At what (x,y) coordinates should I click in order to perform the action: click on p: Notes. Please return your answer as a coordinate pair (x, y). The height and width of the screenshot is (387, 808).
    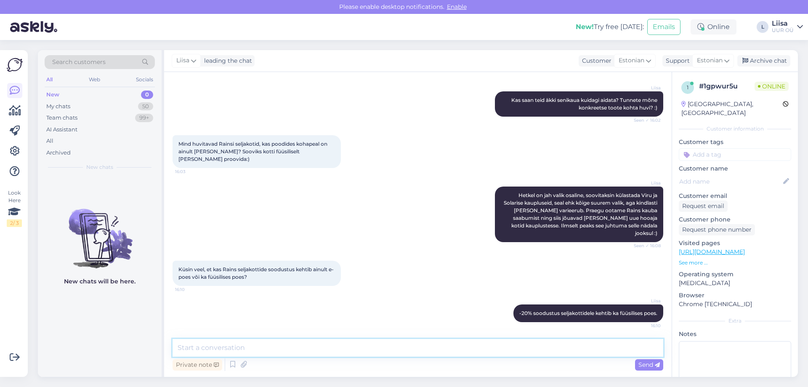
    Looking at the image, I should click on (735, 334).